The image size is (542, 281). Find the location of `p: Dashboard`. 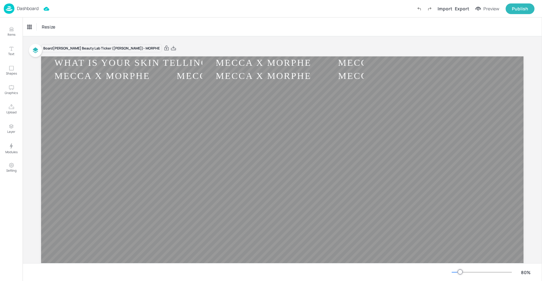

p: Dashboard is located at coordinates (28, 8).